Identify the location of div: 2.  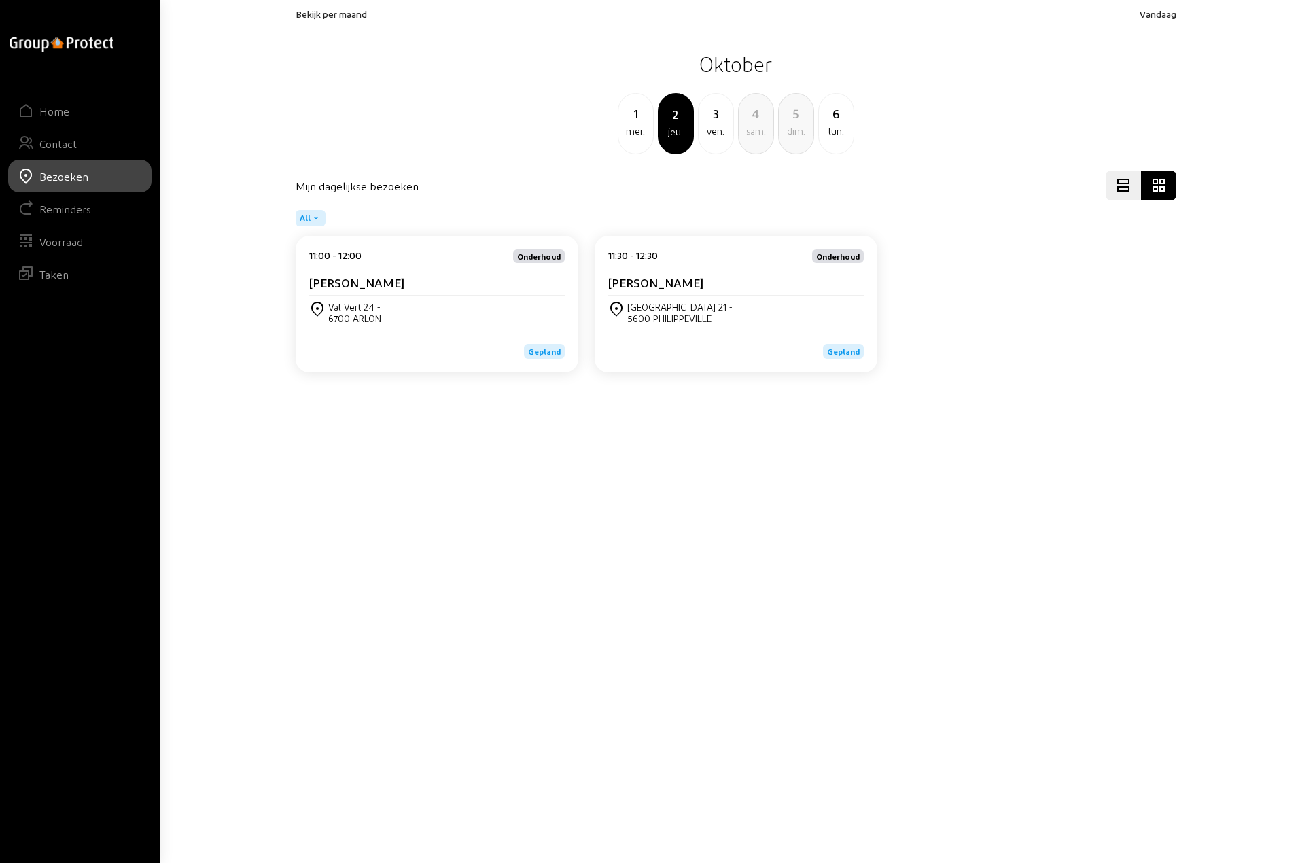
(675, 114).